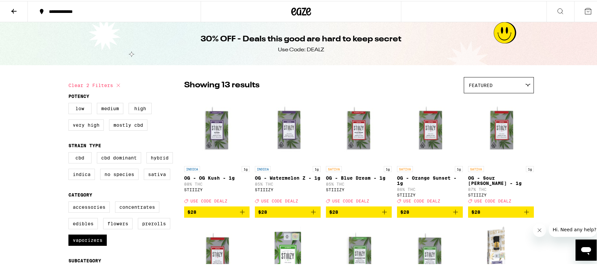 Image resolution: width=597 pixels, height=265 pixels. What do you see at coordinates (430, 151) in the screenshot?
I see `a: Open page for OG - Orange Sunset - 1g from STIIIZY` at bounding box center [430, 151].